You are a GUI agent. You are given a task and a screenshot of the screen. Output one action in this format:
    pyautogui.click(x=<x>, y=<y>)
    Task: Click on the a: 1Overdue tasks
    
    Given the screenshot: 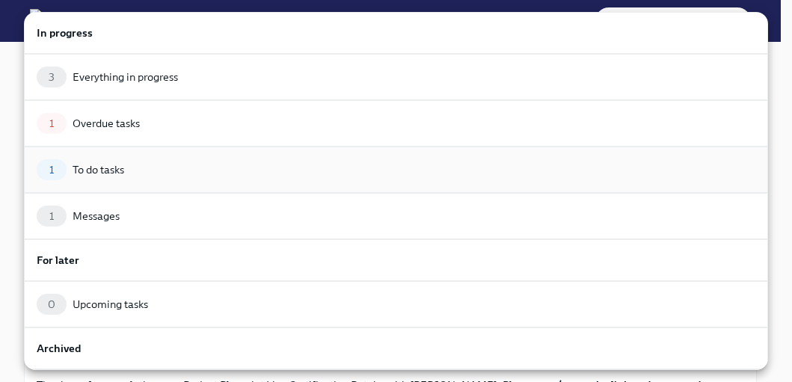 What is the action you would take?
    pyautogui.click(x=396, y=123)
    